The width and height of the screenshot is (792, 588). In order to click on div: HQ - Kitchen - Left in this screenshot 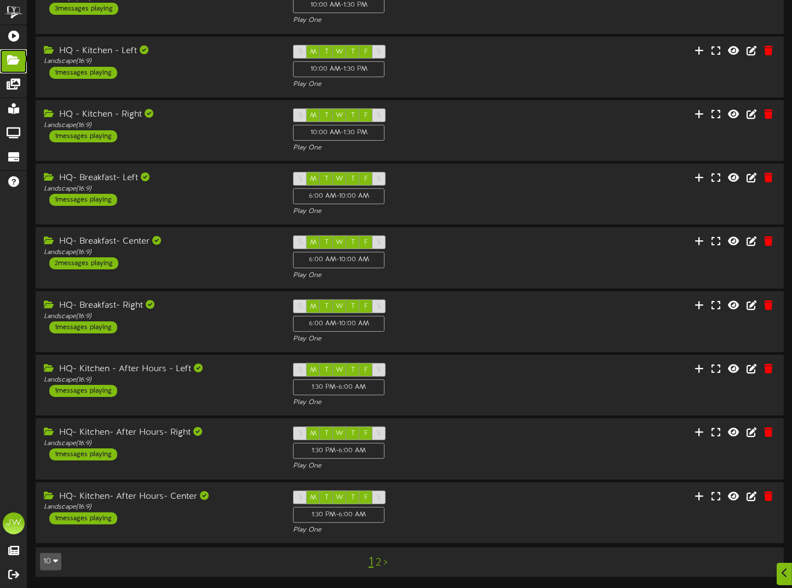, I will do `click(160, 51)`.